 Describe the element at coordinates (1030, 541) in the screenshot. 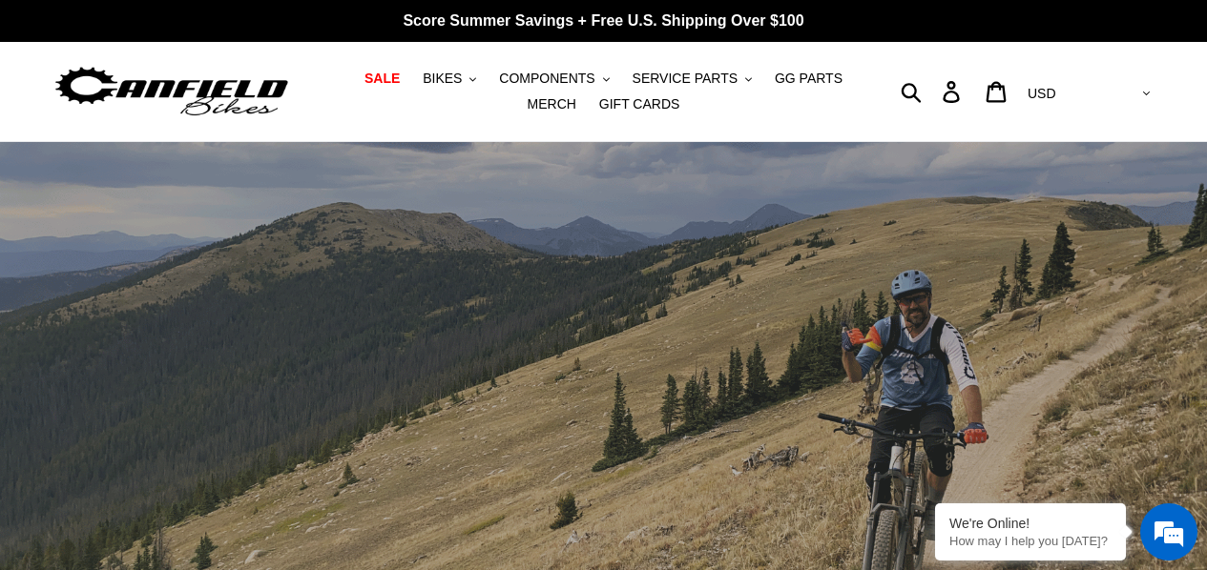

I see `p: How may I help you today?` at that location.